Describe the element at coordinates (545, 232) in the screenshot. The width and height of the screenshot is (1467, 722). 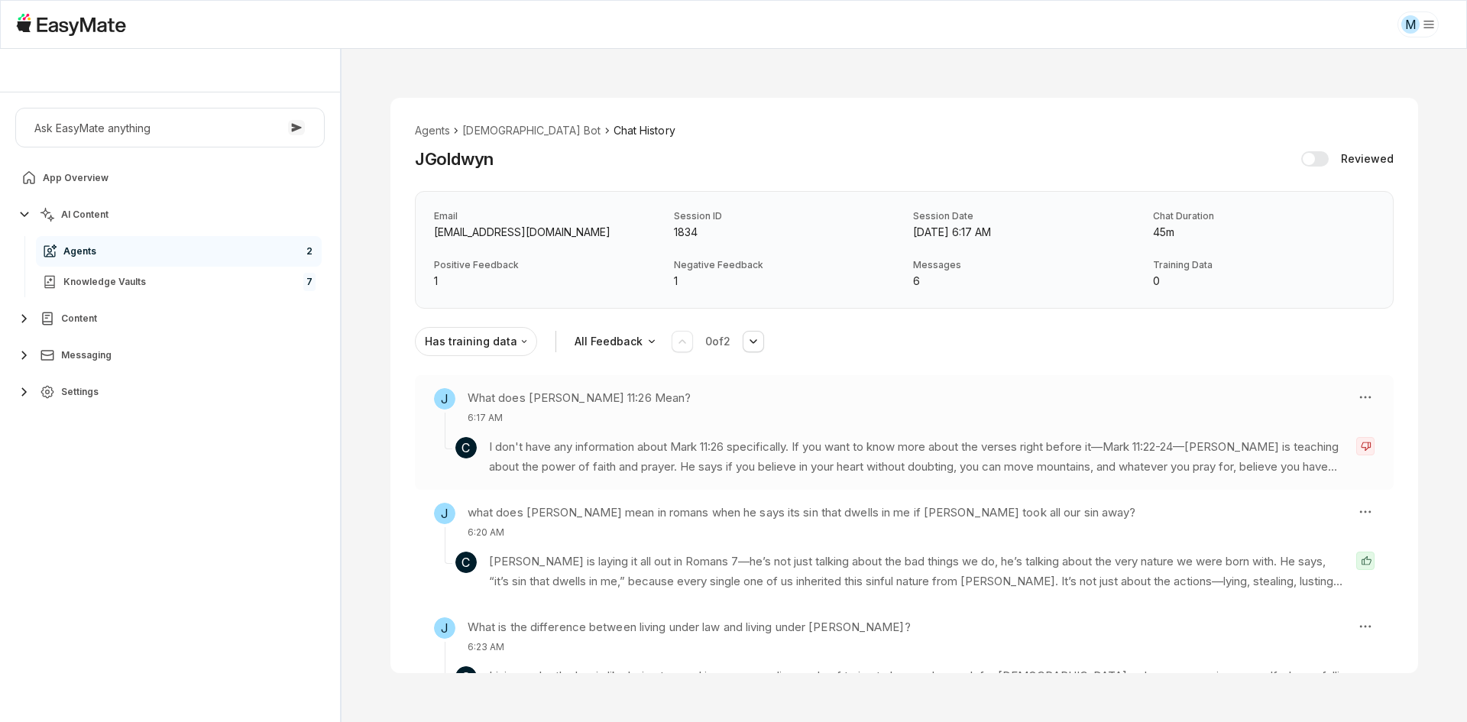
I see `p: Email: goldwynjon@gmail.com` at that location.